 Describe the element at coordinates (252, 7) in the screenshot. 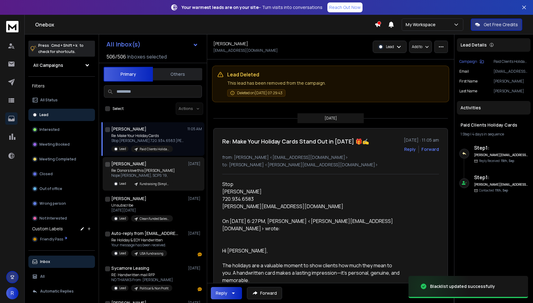

I see `p: – Turn visits into conversations` at that location.